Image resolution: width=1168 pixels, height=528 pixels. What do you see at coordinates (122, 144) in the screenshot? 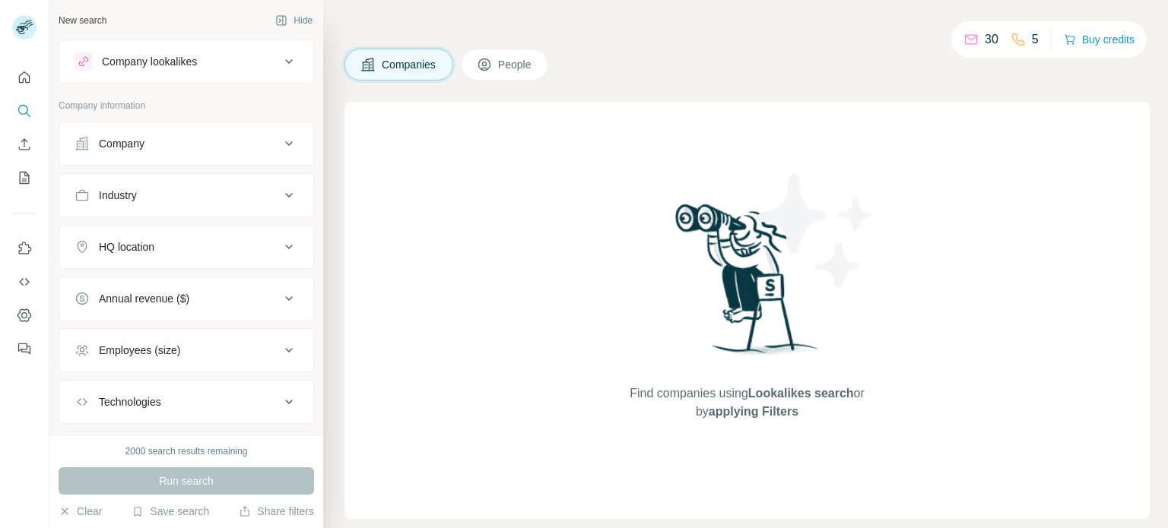
I see `div: Company` at bounding box center [122, 144].